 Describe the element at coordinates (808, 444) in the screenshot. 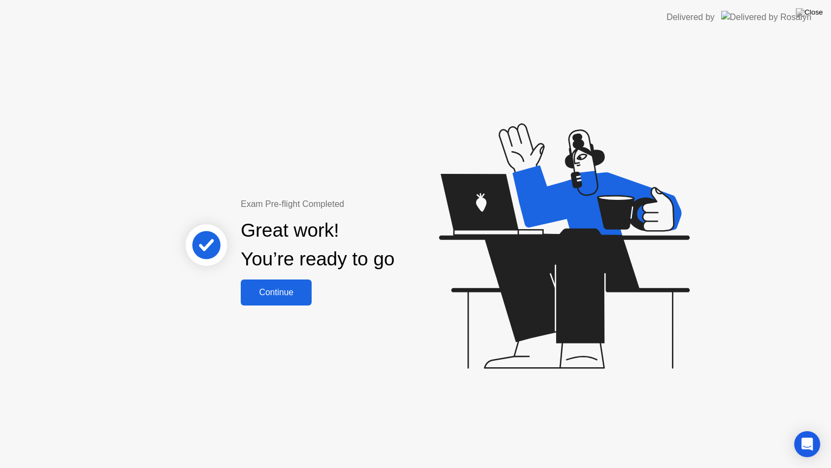

I see `div: Open Intercom Messenger` at that location.